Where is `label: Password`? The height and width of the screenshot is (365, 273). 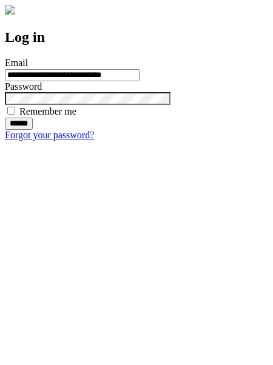
label: Password is located at coordinates (23, 86).